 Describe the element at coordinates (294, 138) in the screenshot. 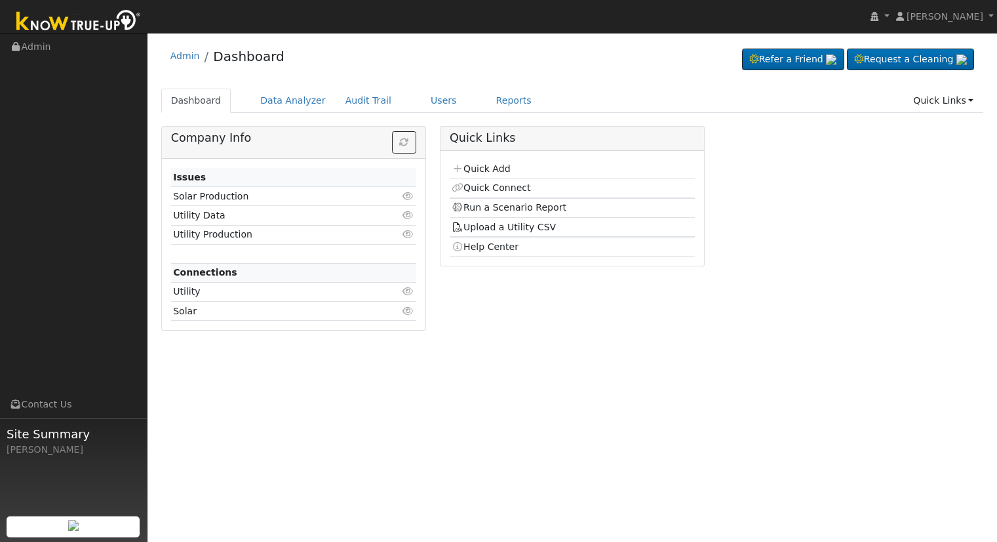

I see `h5: Company Info` at that location.